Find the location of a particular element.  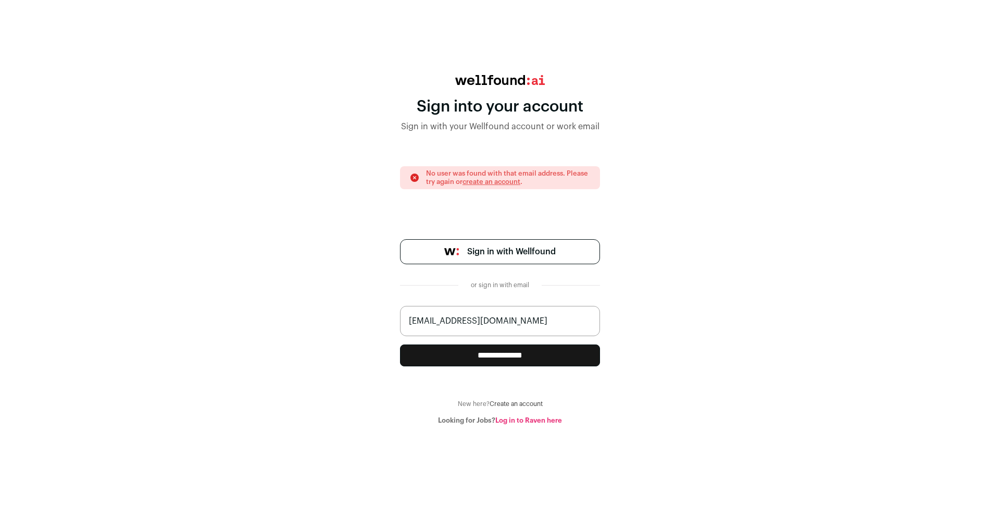

input: name@work-email.com is located at coordinates (500, 321).